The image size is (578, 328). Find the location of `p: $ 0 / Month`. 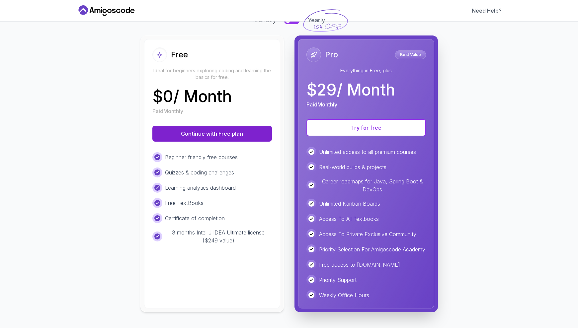

p: $ 0 / Month is located at coordinates (192, 97).